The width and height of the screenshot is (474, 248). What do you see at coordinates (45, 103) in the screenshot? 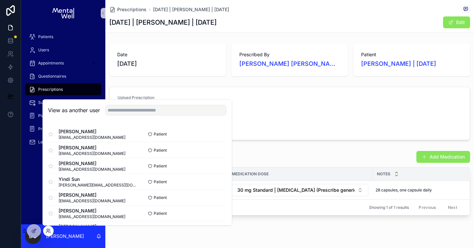
I see `span: Support` at bounding box center [45, 103].